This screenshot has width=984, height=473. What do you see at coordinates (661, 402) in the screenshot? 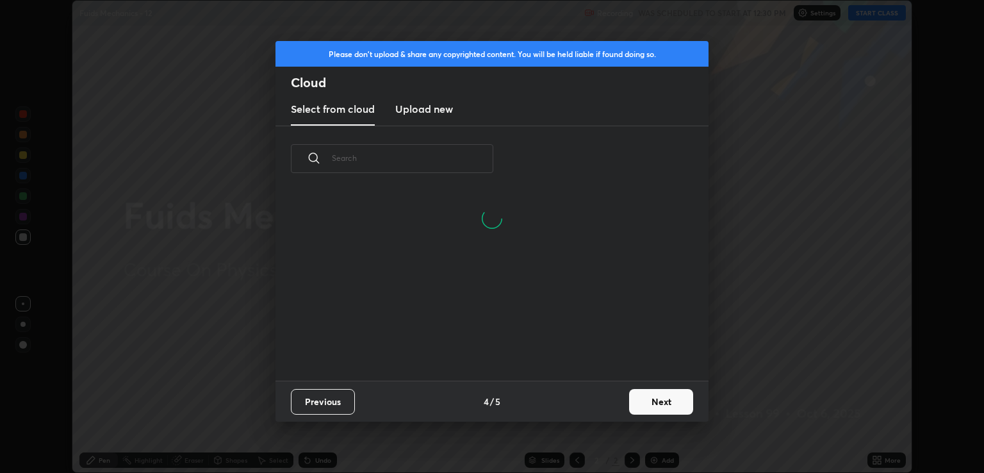
I see `button: Next` at bounding box center [661, 402].